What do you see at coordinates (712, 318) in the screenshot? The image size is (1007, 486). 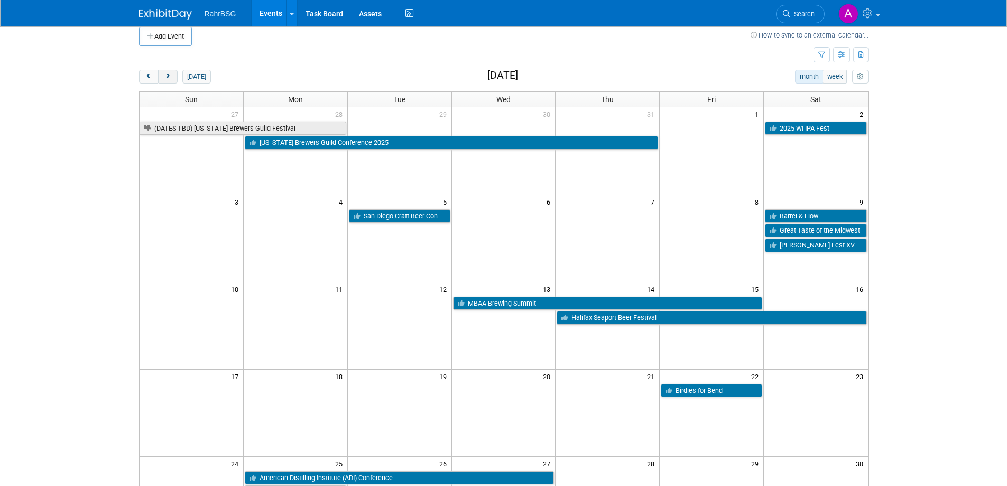 I see `a: Halifax Seaport Beer Festival` at bounding box center [712, 318].